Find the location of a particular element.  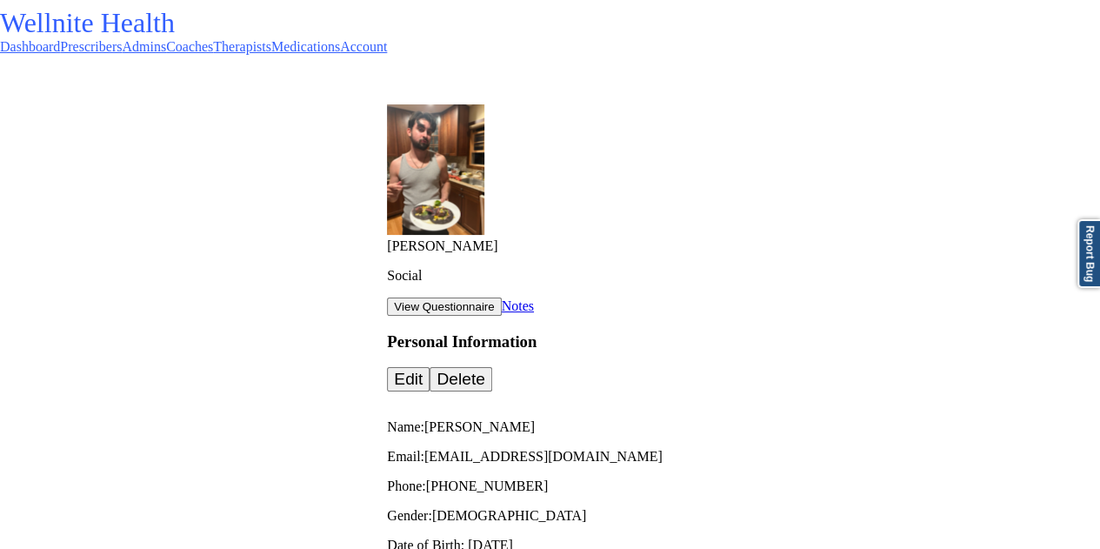

button: View Questionnaire is located at coordinates (443, 306).